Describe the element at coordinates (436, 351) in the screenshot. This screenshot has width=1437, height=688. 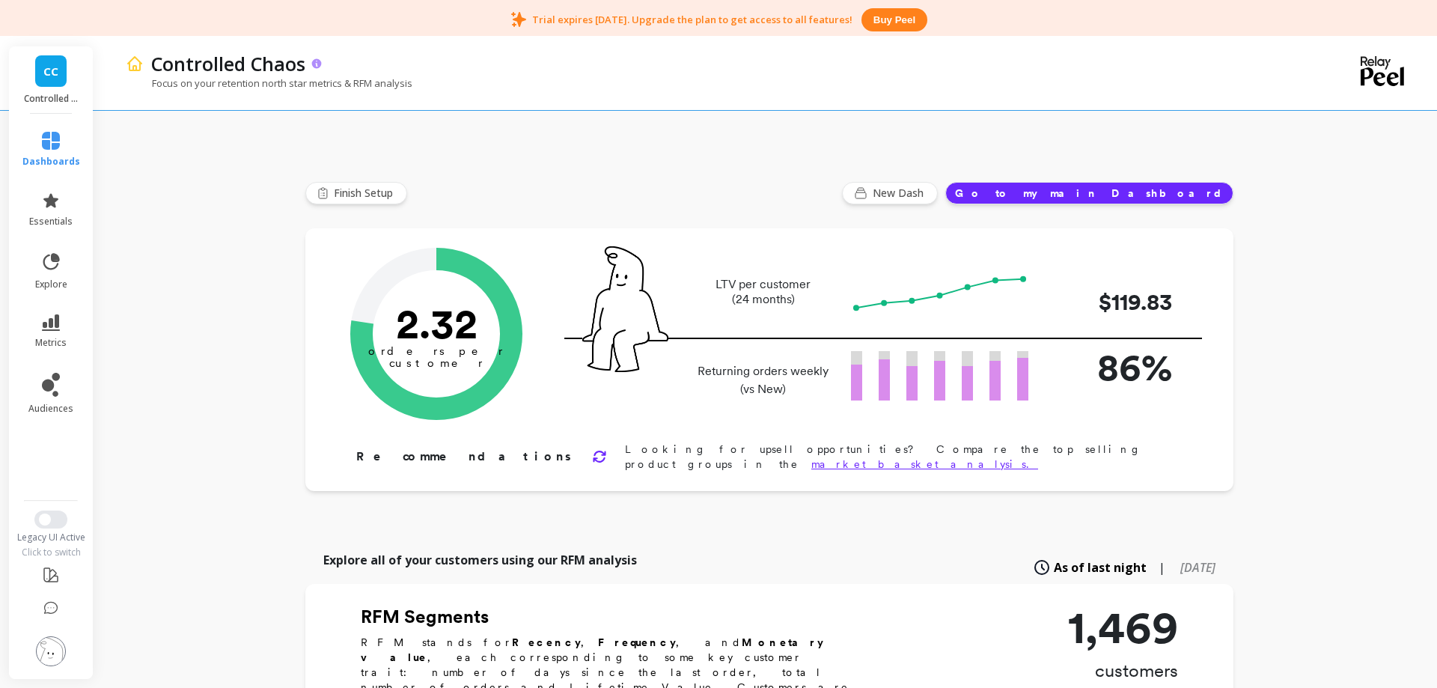
I see `tspan: orders per` at that location.